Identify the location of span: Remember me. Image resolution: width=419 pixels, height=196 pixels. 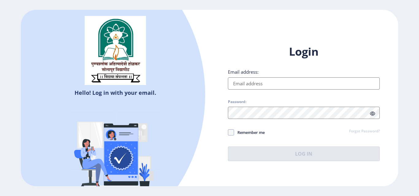
(249, 133).